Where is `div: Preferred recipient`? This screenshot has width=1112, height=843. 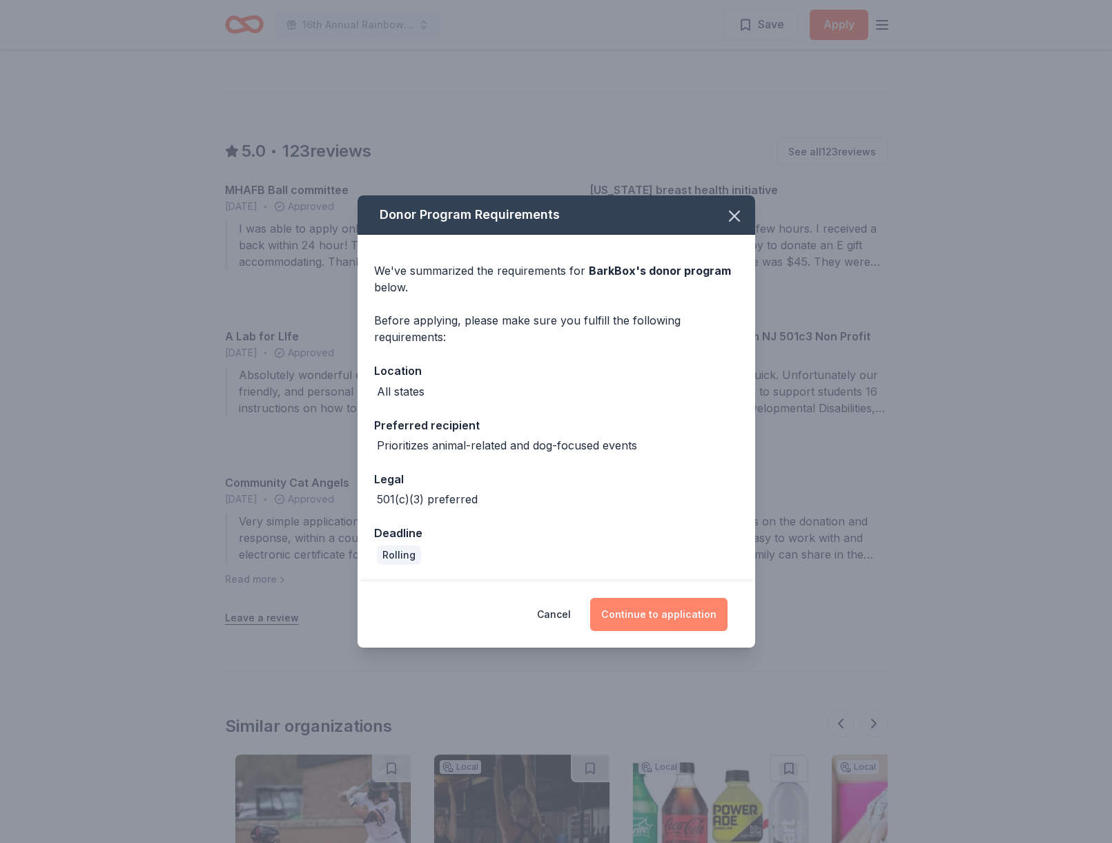
div: Preferred recipient is located at coordinates (557, 425).